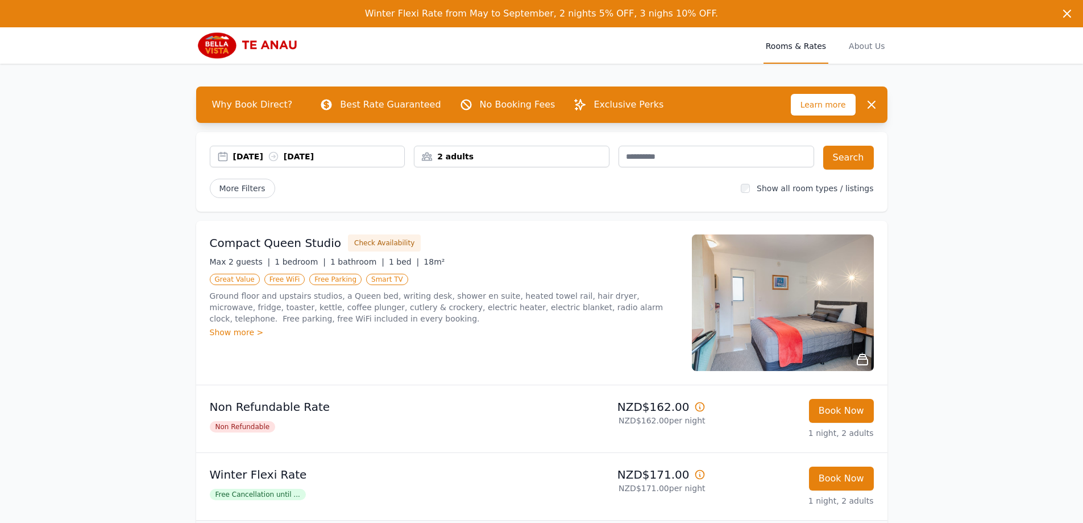 The image size is (1083, 523). I want to click on p: Non Refundable Rate, so click(374, 407).